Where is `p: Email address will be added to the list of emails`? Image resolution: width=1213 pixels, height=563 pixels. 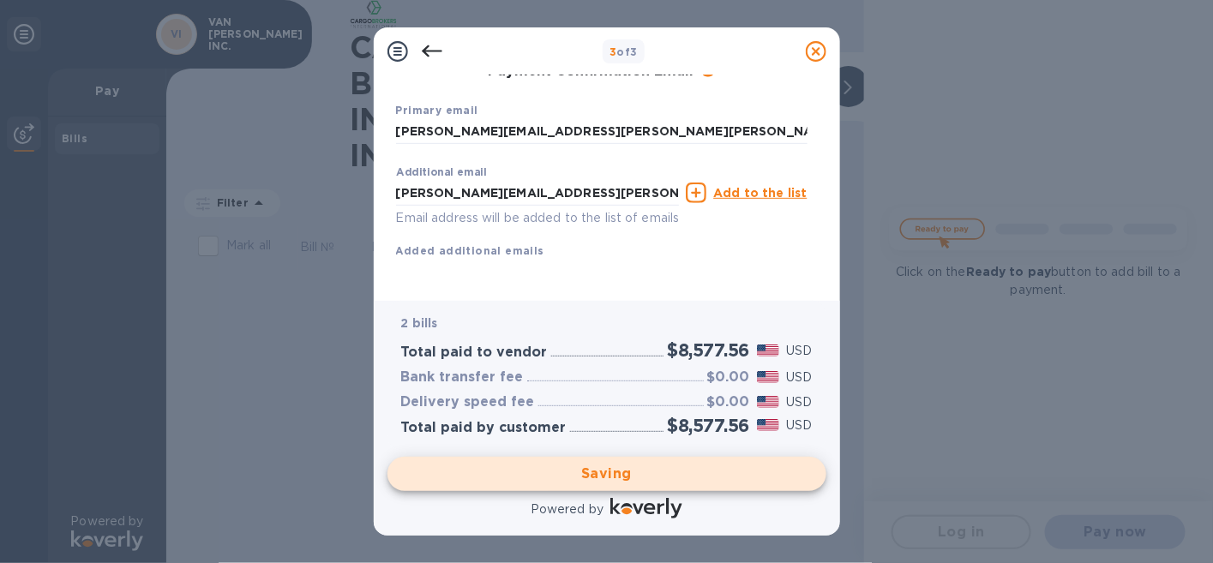 p: Email address will be added to the list of emails is located at coordinates (538, 218).